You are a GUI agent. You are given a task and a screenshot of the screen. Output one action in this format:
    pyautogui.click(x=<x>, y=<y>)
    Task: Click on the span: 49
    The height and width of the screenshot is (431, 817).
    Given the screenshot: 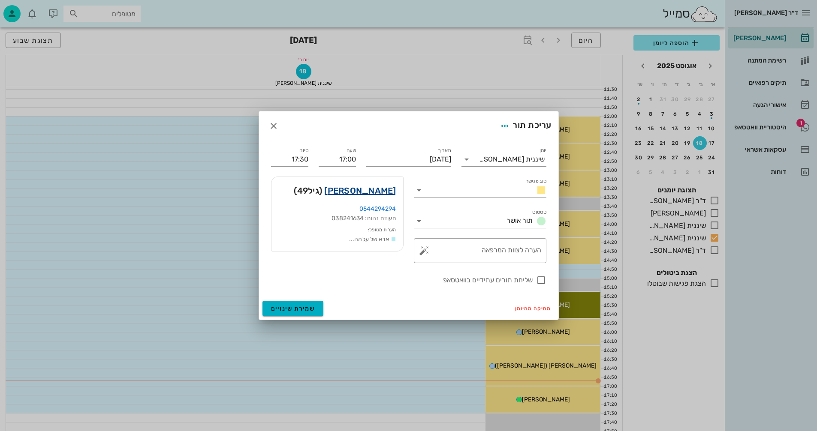 What is the action you would take?
    pyautogui.click(x=303, y=191)
    